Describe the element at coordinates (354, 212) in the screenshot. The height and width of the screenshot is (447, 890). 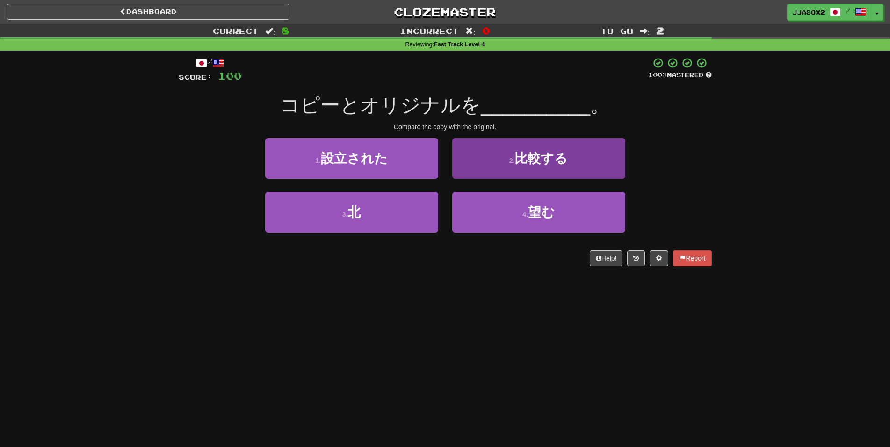
I see `span: 北` at that location.